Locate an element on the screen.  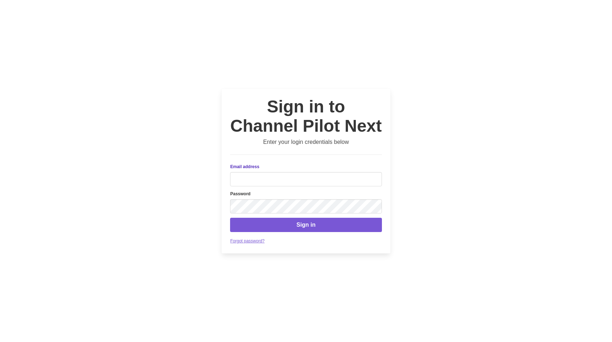
h1: Sign in to Channel Pilot Next is located at coordinates (306, 116).